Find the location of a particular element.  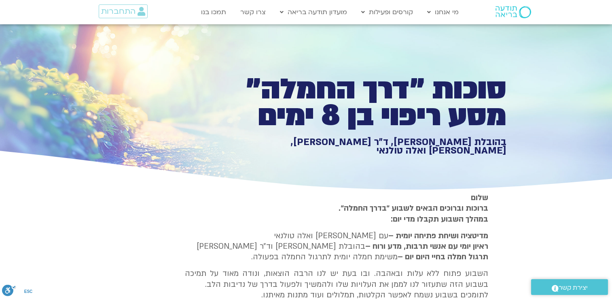

a: תמכו בנו is located at coordinates (214, 12).